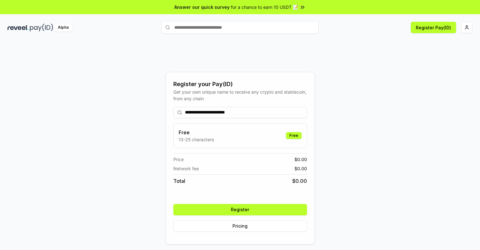  Describe the element at coordinates (18, 27) in the screenshot. I see `img: reveel_dark` at that location.